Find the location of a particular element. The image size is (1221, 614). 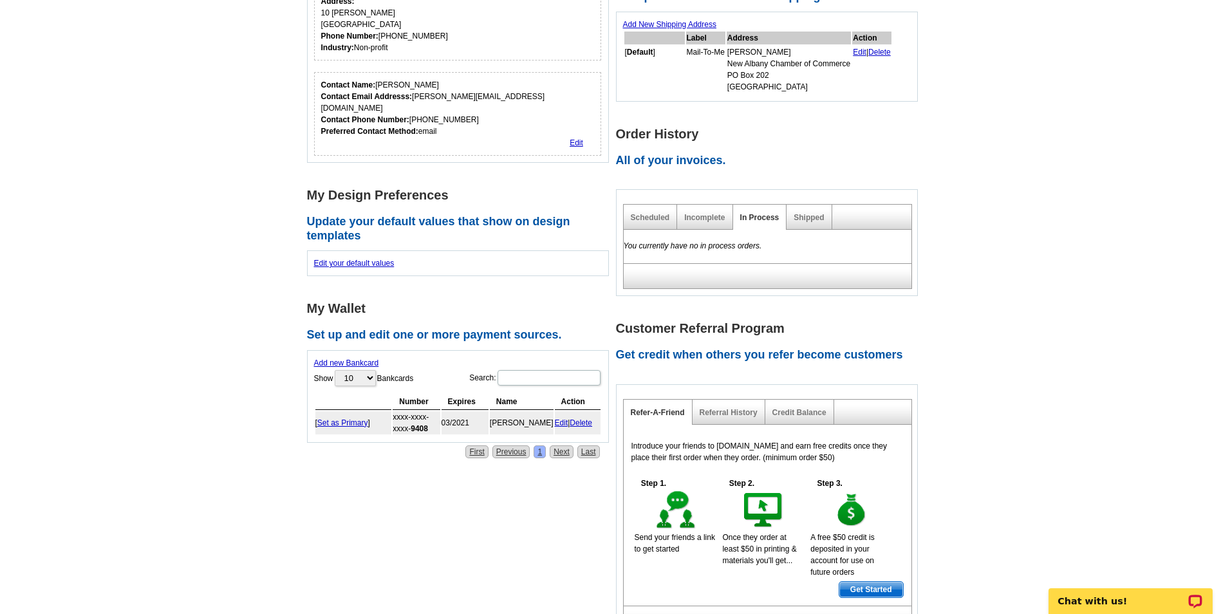

th: Number is located at coordinates (416, 402).